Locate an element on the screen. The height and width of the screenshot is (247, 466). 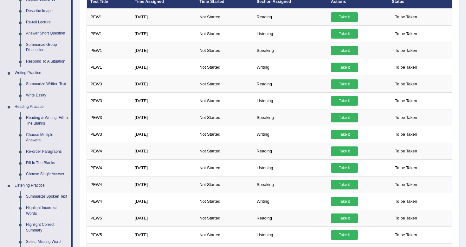
a: Writing Practice is located at coordinates (41, 73).